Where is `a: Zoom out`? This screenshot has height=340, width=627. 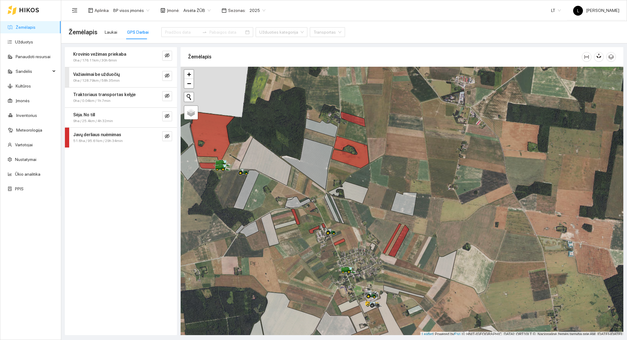 a: Zoom out is located at coordinates (189, 84).